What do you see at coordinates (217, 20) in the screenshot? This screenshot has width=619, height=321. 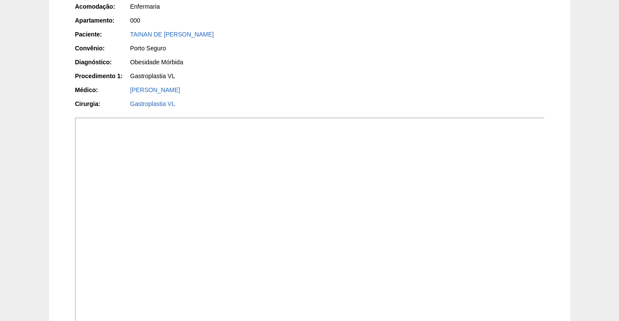 I see `div: 000` at bounding box center [217, 20].